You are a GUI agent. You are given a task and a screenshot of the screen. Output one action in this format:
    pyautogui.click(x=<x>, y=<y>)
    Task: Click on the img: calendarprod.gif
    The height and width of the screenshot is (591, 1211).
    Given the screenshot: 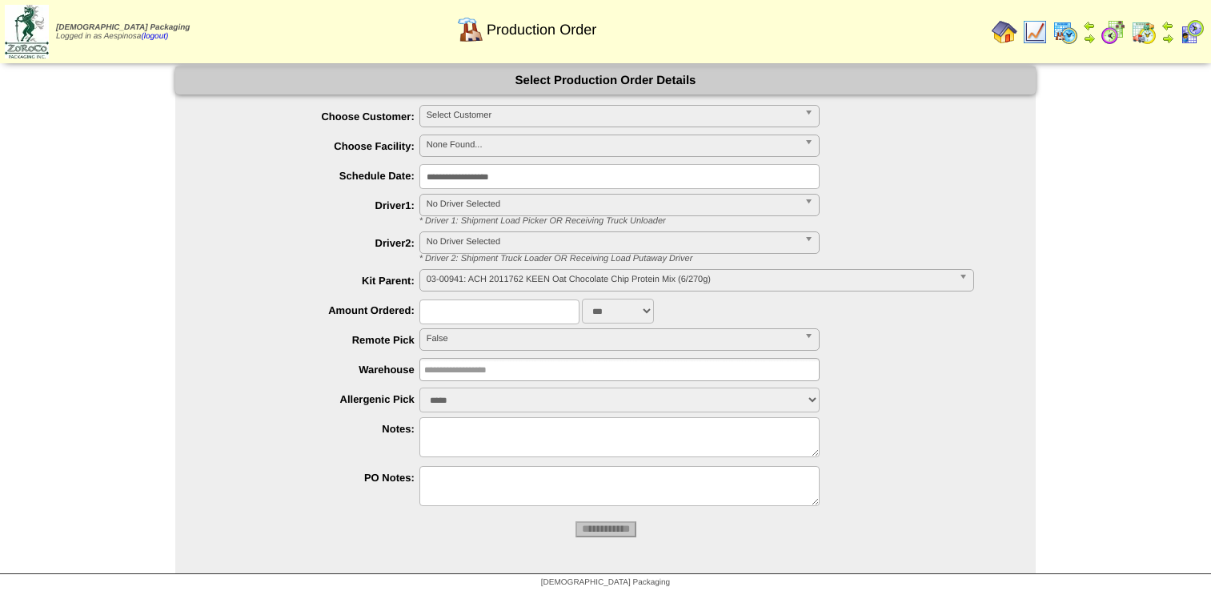 What is the action you would take?
    pyautogui.click(x=1065, y=32)
    